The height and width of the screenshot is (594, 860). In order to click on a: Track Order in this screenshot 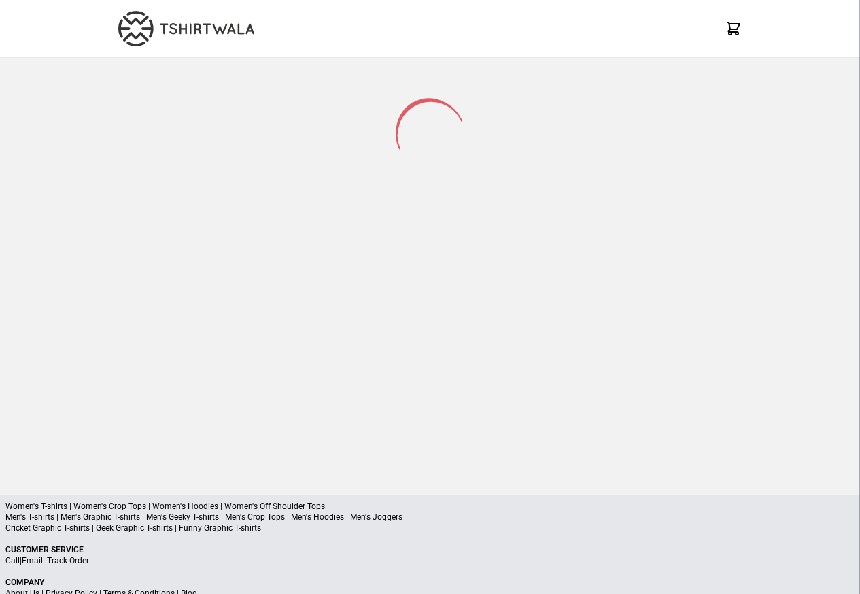, I will do `click(68, 560)`.